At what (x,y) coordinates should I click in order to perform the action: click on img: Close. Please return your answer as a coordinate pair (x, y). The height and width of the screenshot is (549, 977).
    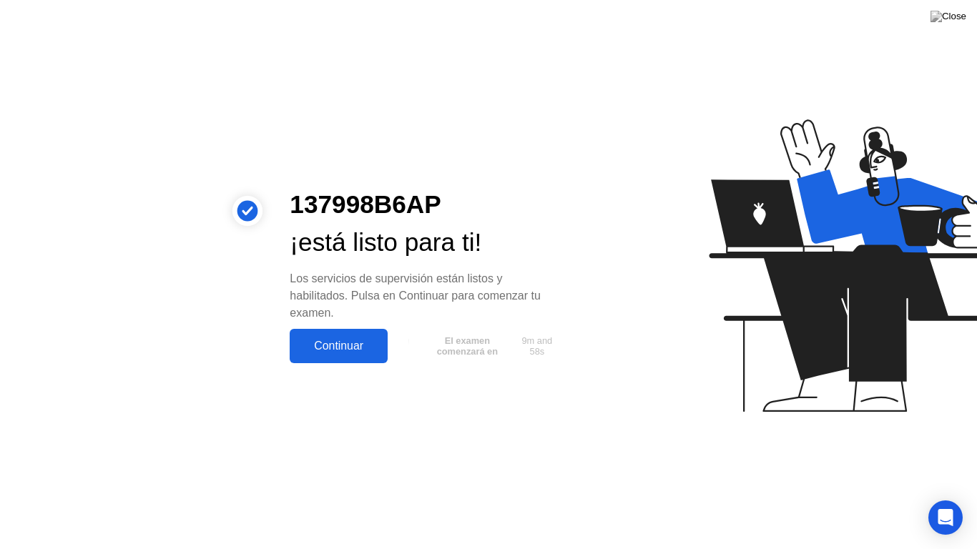
    Looking at the image, I should click on (949, 16).